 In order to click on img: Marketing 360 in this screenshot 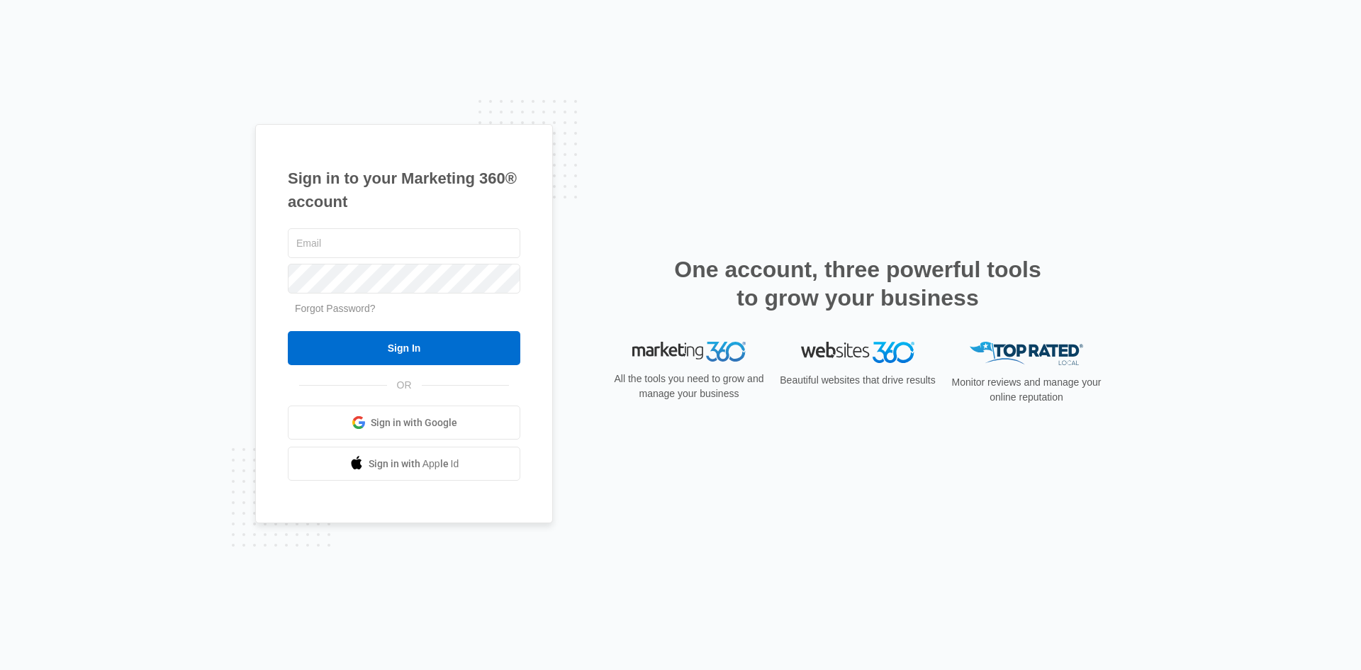, I will do `click(689, 352)`.